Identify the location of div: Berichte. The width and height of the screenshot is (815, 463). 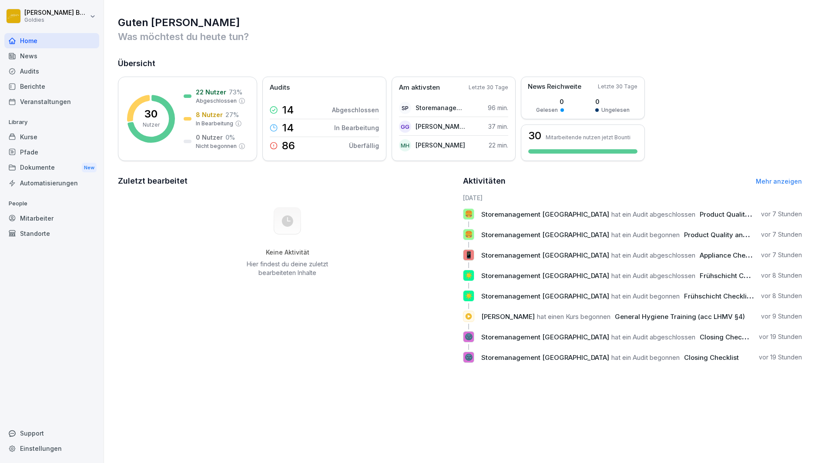
(52, 86).